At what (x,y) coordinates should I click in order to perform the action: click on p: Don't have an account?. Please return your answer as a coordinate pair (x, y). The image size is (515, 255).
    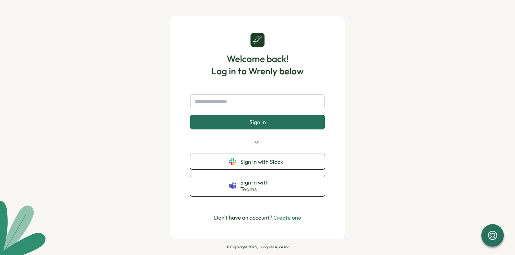
    Looking at the image, I should click on (258, 217).